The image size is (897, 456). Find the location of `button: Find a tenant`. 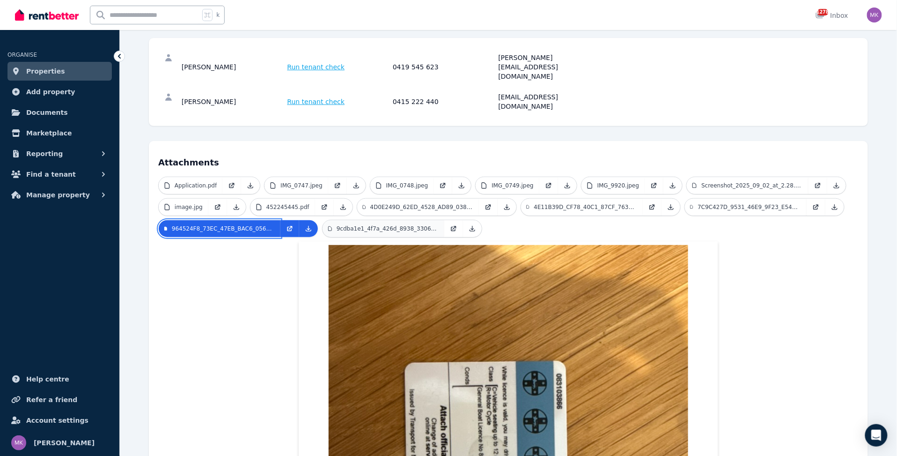

button: Find a tenant is located at coordinates (59, 174).